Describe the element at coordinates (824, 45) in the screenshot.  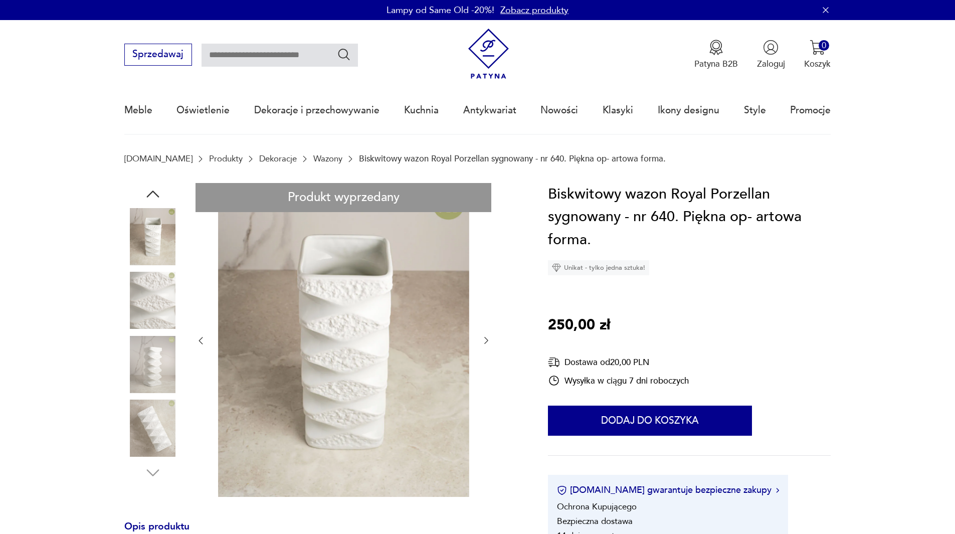
I see `div: 0` at that location.